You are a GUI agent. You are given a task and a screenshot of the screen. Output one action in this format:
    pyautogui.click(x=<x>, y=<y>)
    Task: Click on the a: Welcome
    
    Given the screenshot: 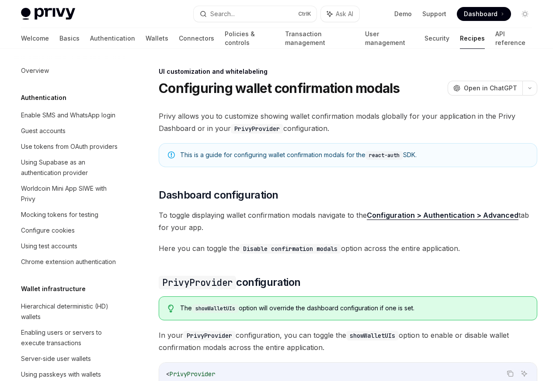 What is the action you would take?
    pyautogui.click(x=35, y=38)
    